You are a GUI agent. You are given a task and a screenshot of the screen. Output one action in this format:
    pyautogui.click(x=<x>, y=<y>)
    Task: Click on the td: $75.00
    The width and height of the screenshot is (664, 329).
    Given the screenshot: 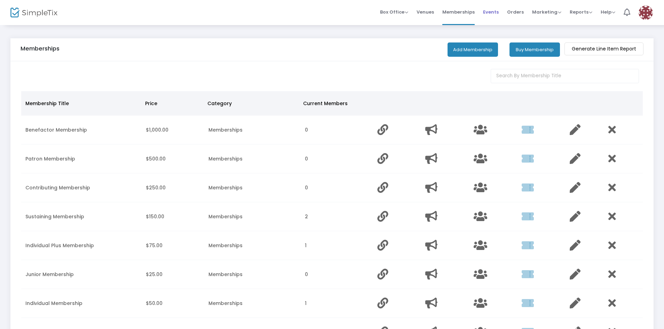 What is the action you would take?
    pyautogui.click(x=173, y=245)
    